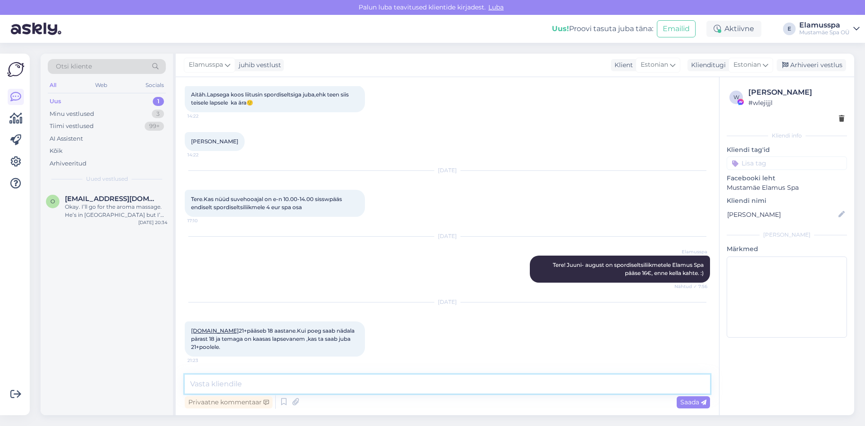 The width and height of the screenshot is (865, 426). I want to click on p: Kliendi nimi, so click(787, 201).